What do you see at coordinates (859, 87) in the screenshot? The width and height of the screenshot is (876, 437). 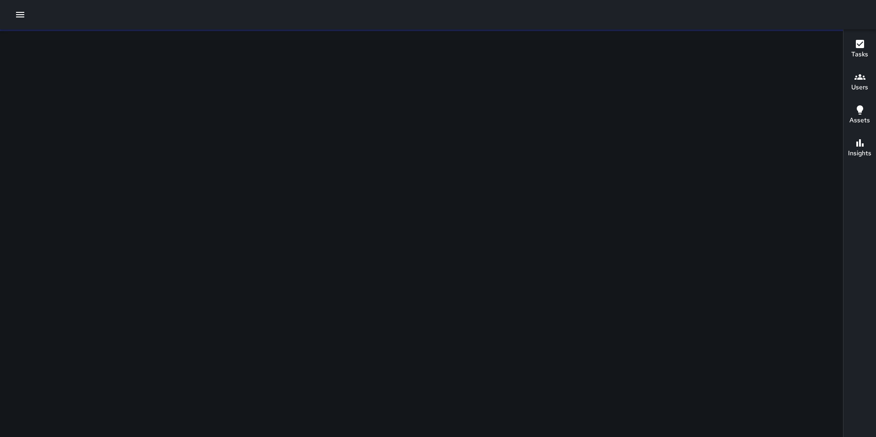 I see `h6: Users` at bounding box center [859, 87].